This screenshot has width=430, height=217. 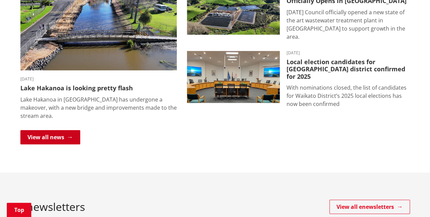 What do you see at coordinates (370, 207) in the screenshot?
I see `a: View all enewsletters` at bounding box center [370, 207].